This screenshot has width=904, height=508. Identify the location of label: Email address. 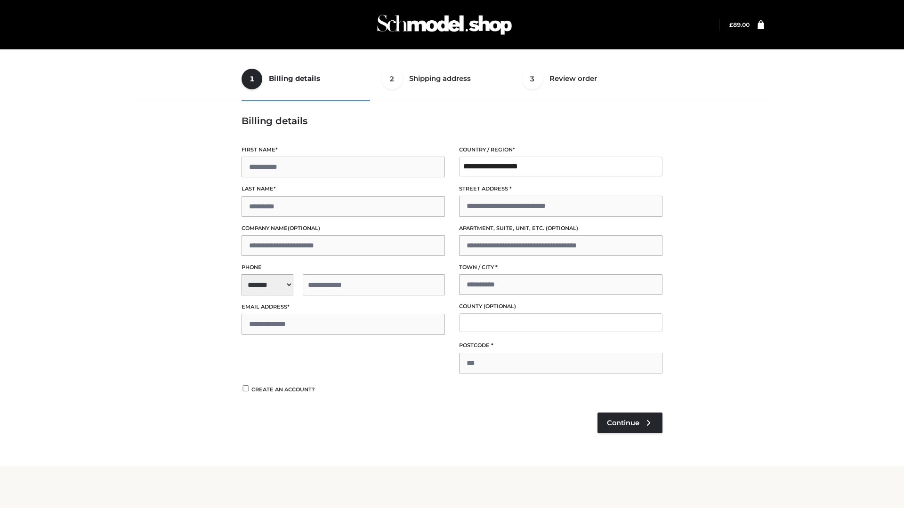
(343, 307).